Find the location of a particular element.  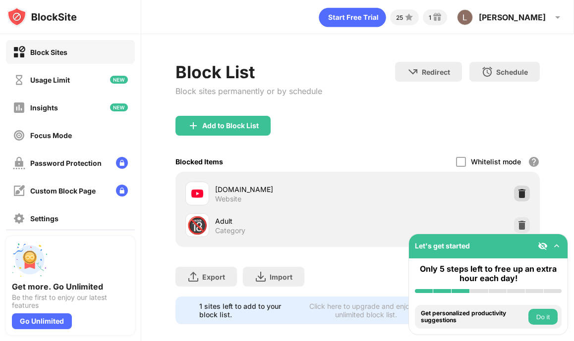

img: omni-setup-toggle.svg is located at coordinates (557, 246).